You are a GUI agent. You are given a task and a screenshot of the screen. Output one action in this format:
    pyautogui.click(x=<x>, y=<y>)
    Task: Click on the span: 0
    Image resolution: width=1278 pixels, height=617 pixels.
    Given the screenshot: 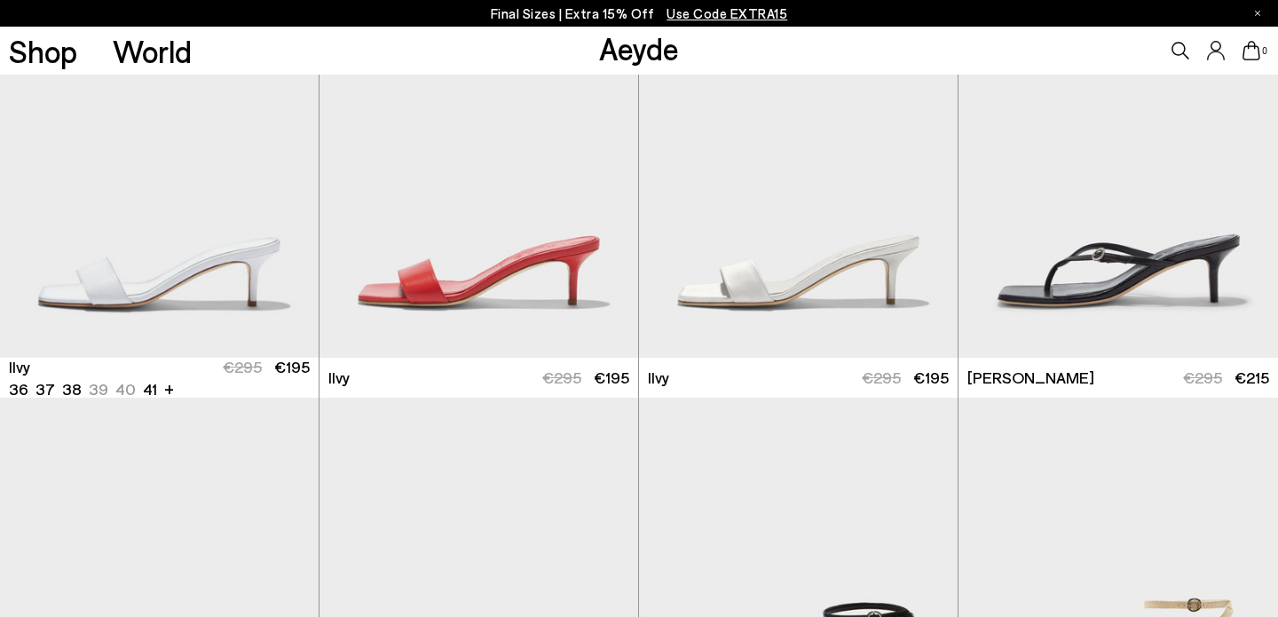 What is the action you would take?
    pyautogui.click(x=1265, y=51)
    